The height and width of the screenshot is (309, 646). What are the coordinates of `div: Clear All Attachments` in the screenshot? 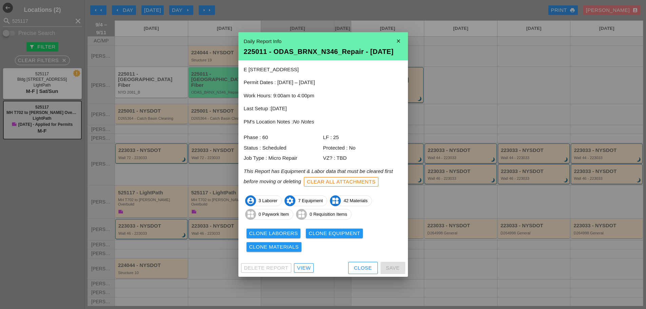 It's located at (341, 182).